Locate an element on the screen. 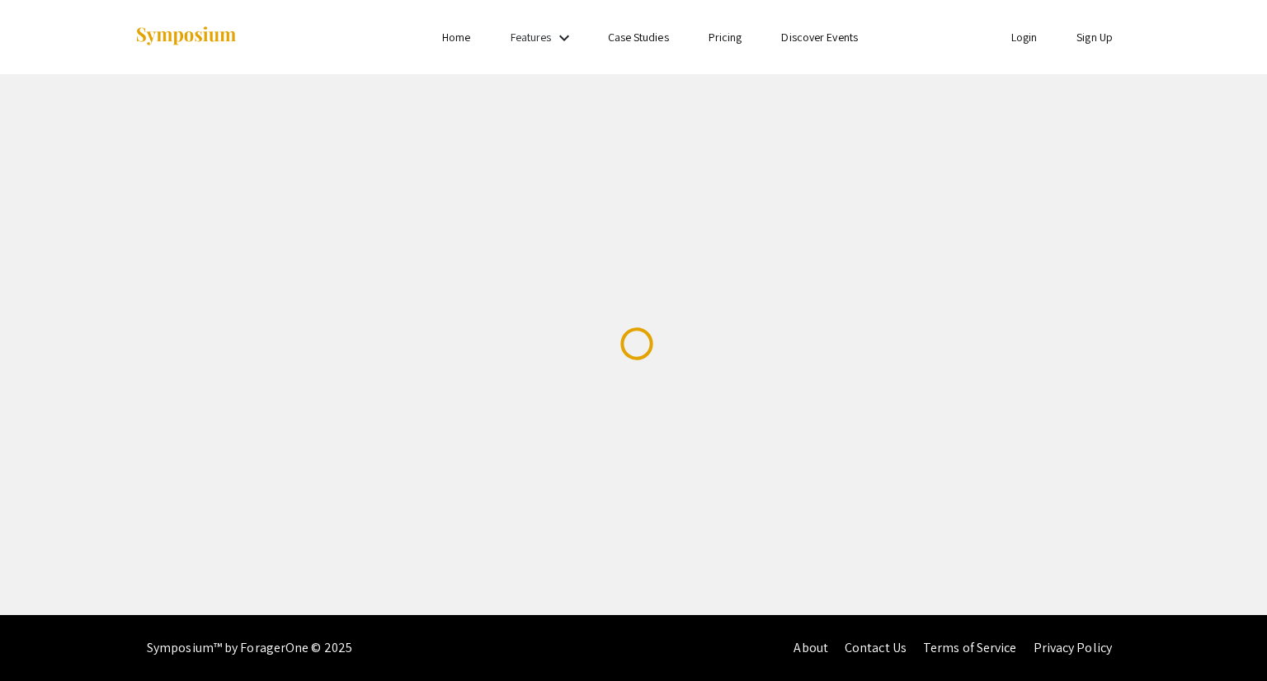 This screenshot has width=1267, height=681. a: Login is located at coordinates (1025, 37).